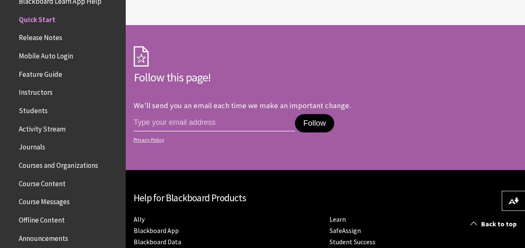 This screenshot has height=248, width=525. I want to click on a: Blackboard App, so click(156, 230).